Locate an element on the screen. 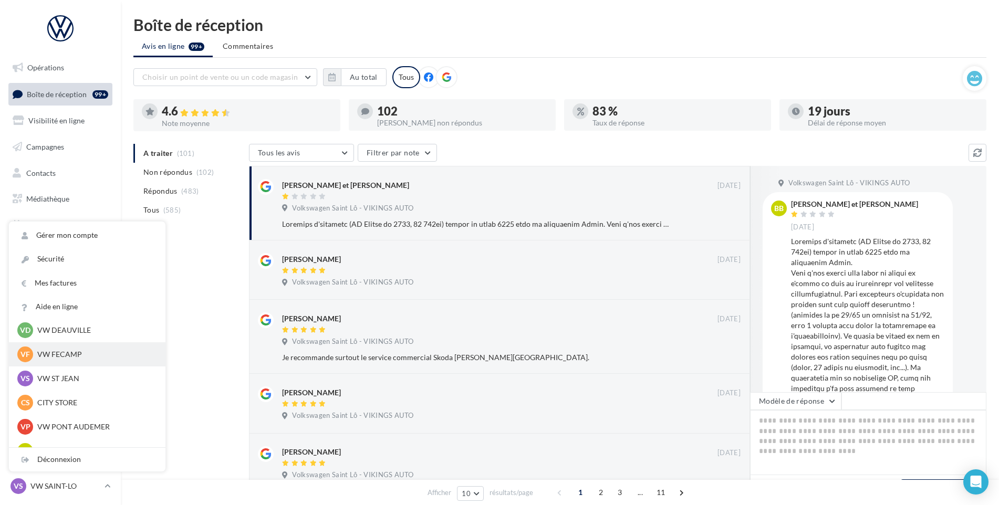 The width and height of the screenshot is (999, 505). button: 10 is located at coordinates (470, 494).